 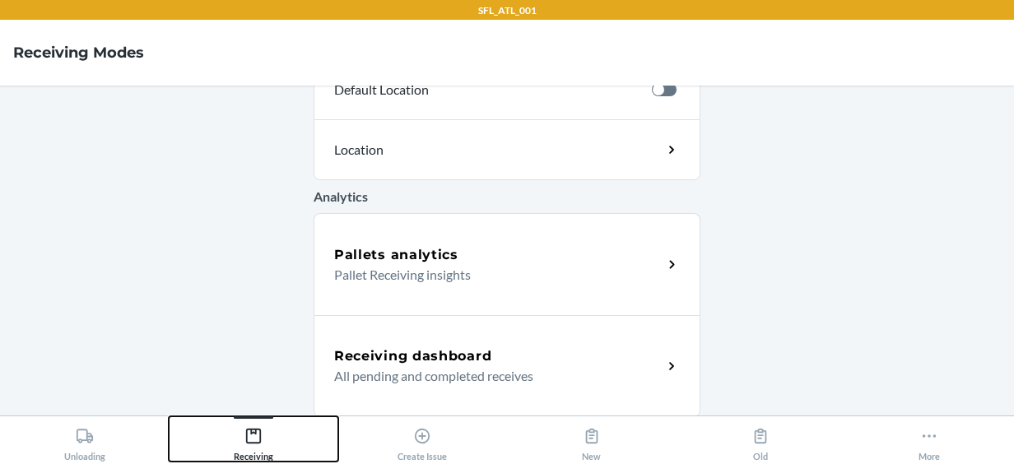 What do you see at coordinates (507, 150) in the screenshot?
I see `a: Location` at bounding box center [507, 150].